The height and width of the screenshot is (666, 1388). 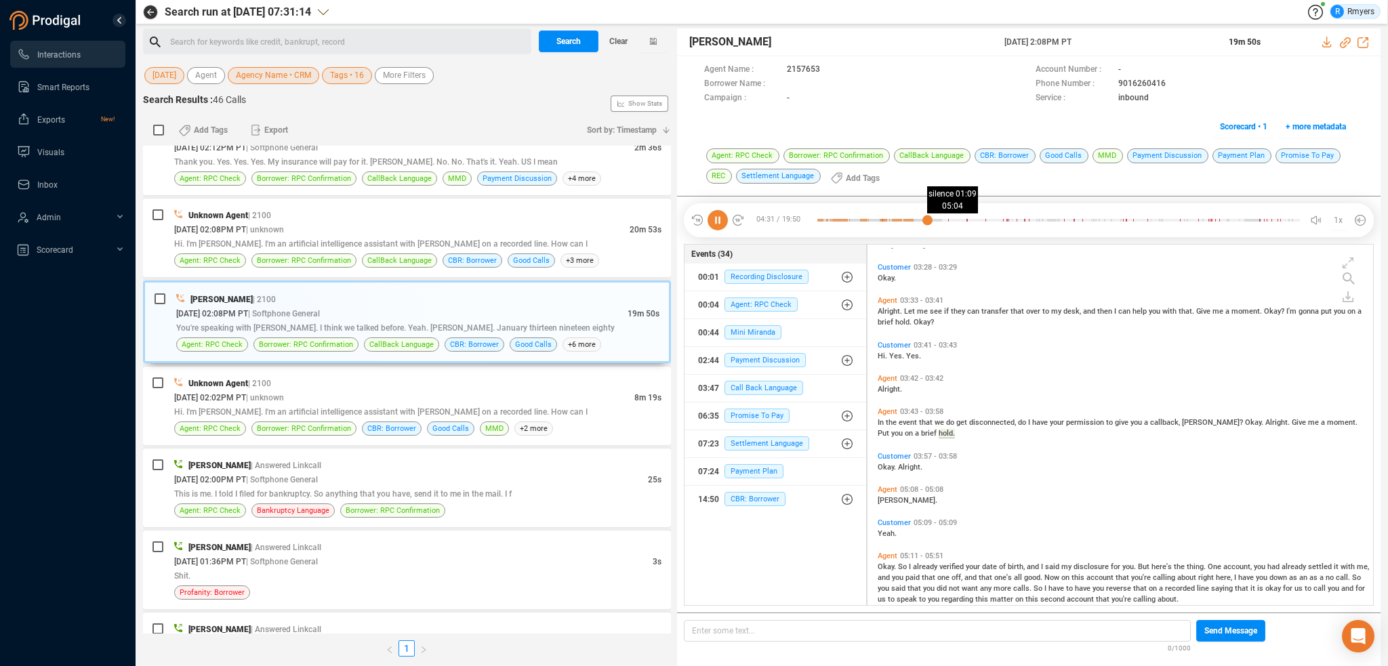 What do you see at coordinates (1058, 422) in the screenshot?
I see `span: your` at bounding box center [1058, 422].